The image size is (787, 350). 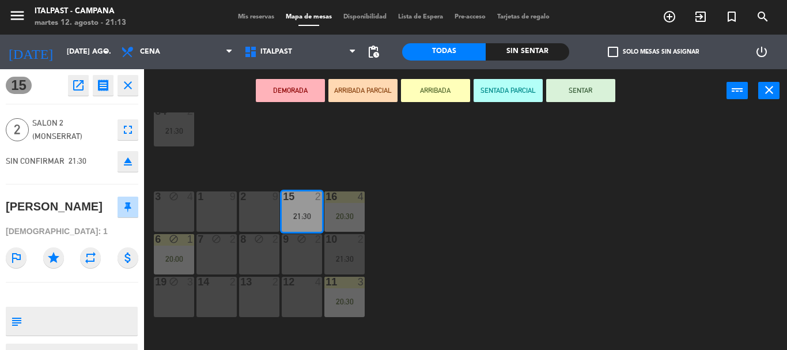 I want to click on div: Italpast - Campana, so click(x=80, y=12).